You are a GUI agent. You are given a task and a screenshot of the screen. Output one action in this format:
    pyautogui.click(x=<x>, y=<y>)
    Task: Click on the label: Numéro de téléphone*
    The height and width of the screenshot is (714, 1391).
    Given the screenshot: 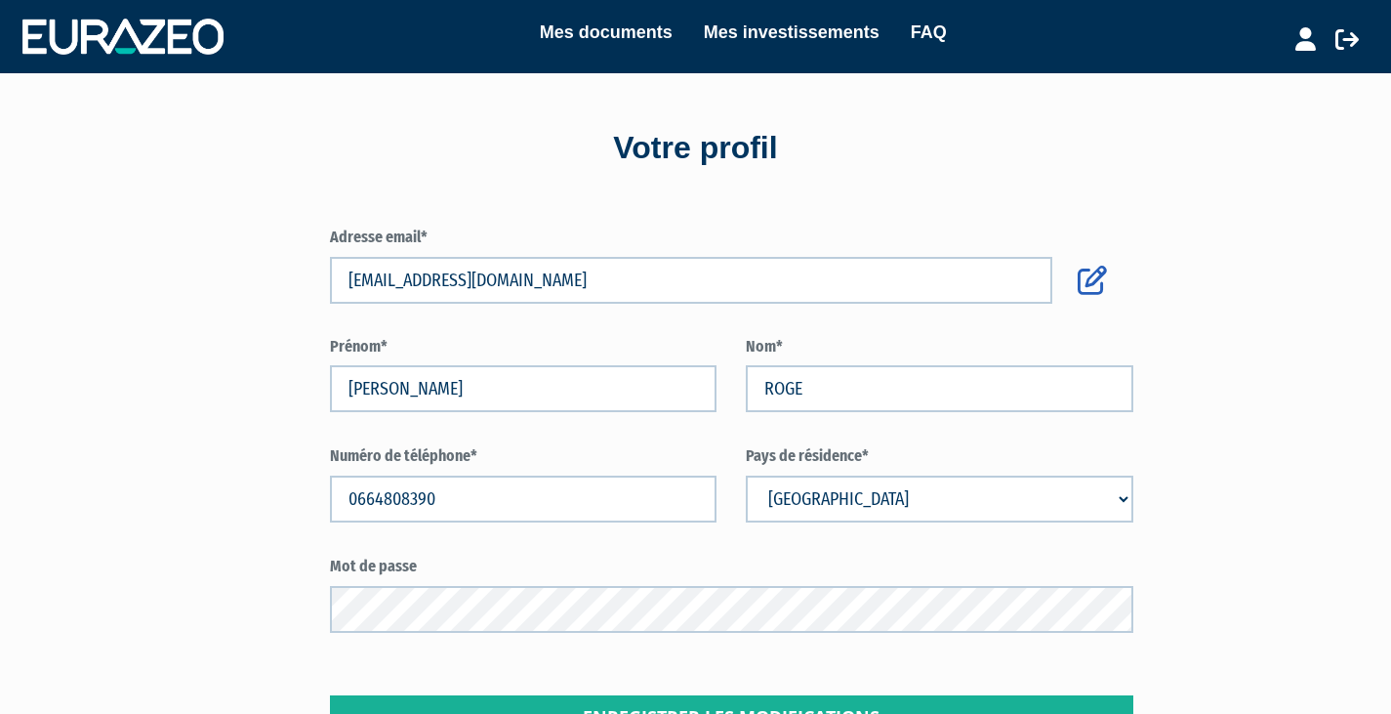 What is the action you would take?
    pyautogui.click(x=523, y=456)
    